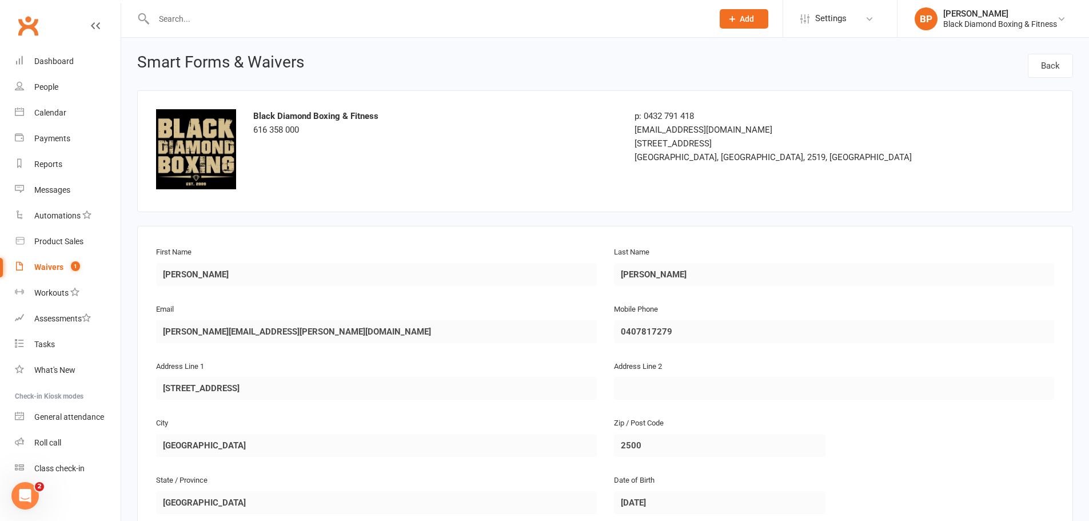 This screenshot has width=1089, height=521. I want to click on label: Email, so click(165, 309).